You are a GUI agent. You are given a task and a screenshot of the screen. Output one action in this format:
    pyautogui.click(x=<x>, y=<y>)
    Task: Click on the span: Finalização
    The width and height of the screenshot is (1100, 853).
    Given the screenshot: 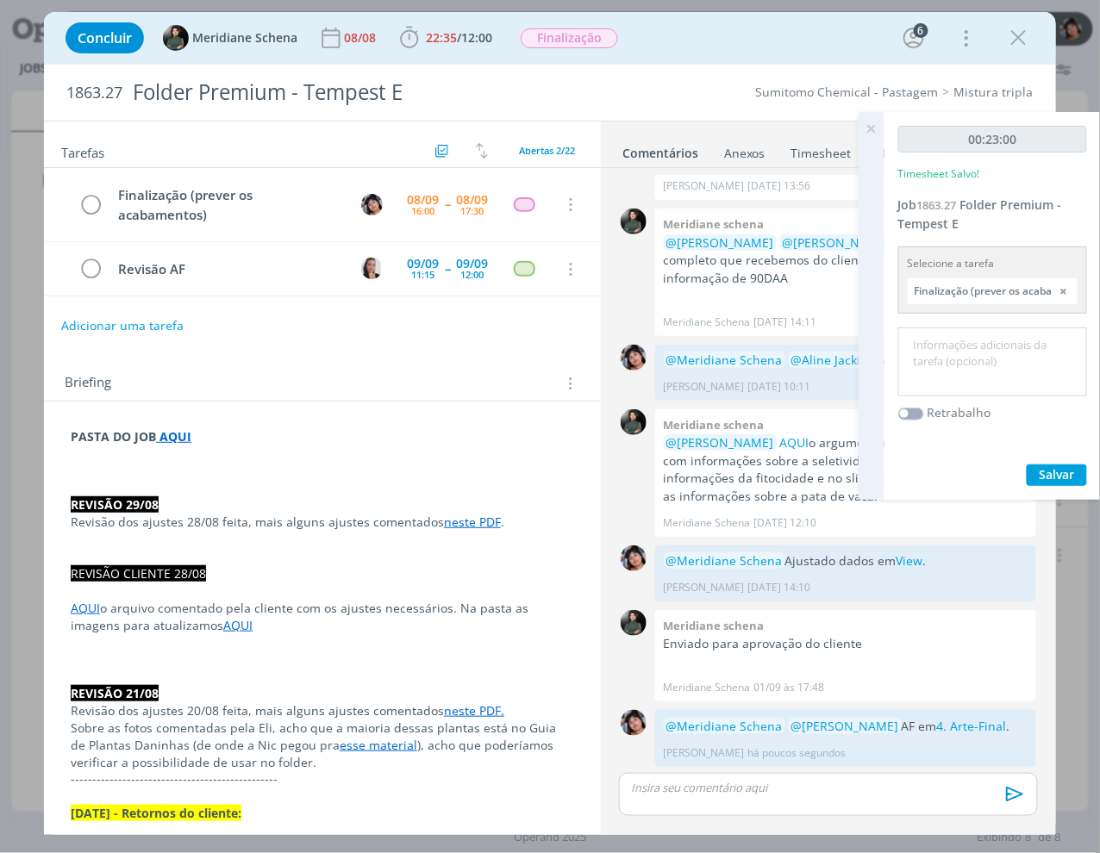 What is the action you would take?
    pyautogui.click(x=569, y=38)
    